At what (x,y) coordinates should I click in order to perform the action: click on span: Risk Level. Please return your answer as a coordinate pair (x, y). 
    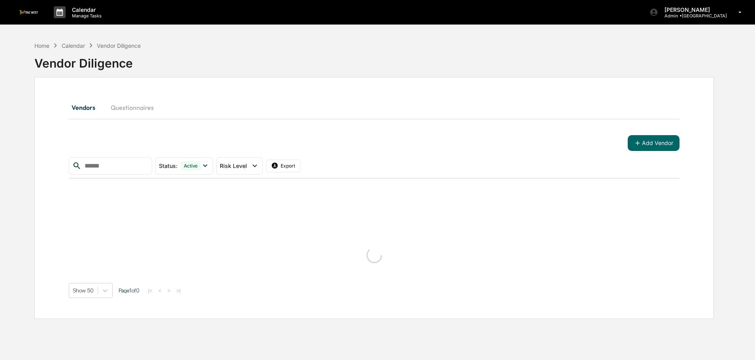
    Looking at the image, I should click on (233, 166).